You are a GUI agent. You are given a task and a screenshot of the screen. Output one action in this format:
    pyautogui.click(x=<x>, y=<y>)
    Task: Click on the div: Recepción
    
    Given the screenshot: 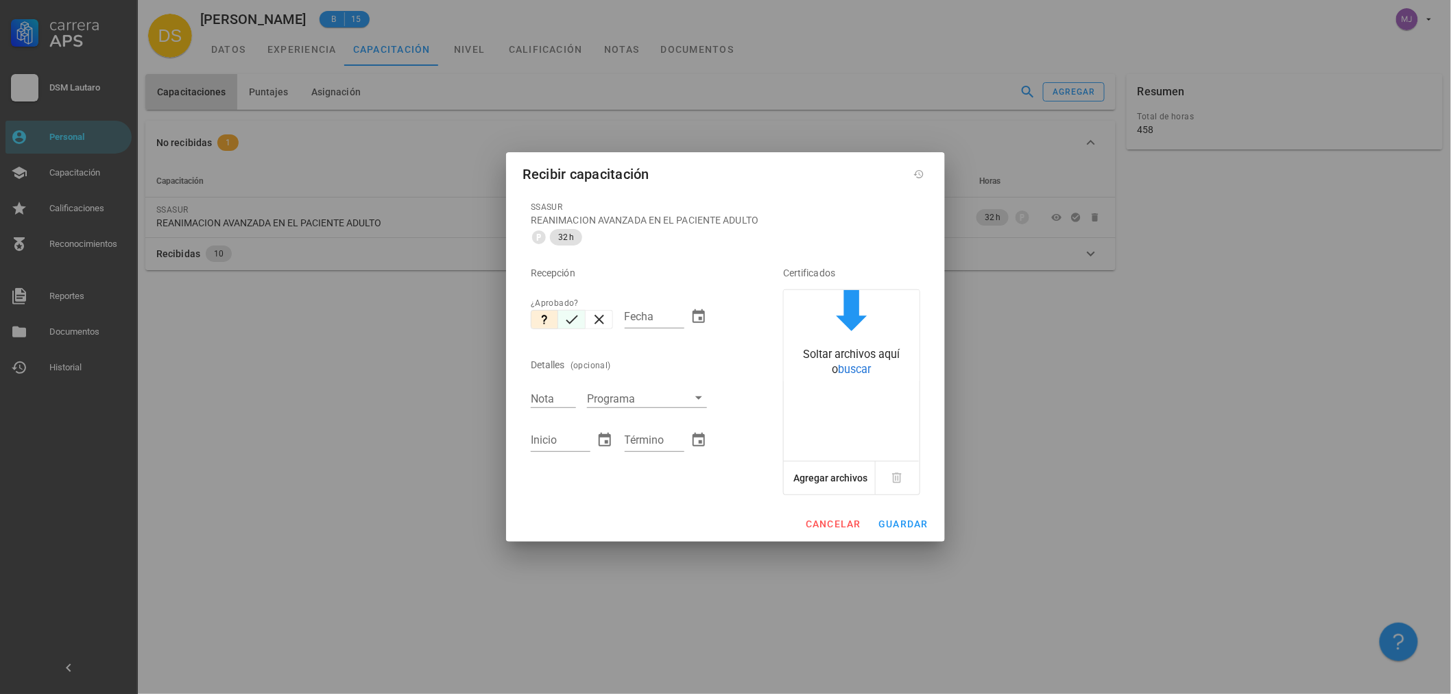 What is the action you would take?
    pyautogui.click(x=638, y=273)
    